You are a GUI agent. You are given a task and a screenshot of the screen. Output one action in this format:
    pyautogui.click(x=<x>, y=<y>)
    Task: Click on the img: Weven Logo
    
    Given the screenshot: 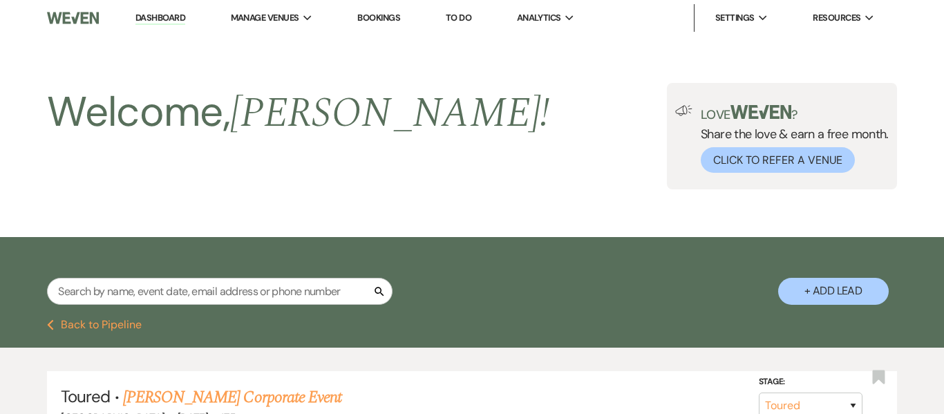 What is the action you would take?
    pyautogui.click(x=73, y=18)
    